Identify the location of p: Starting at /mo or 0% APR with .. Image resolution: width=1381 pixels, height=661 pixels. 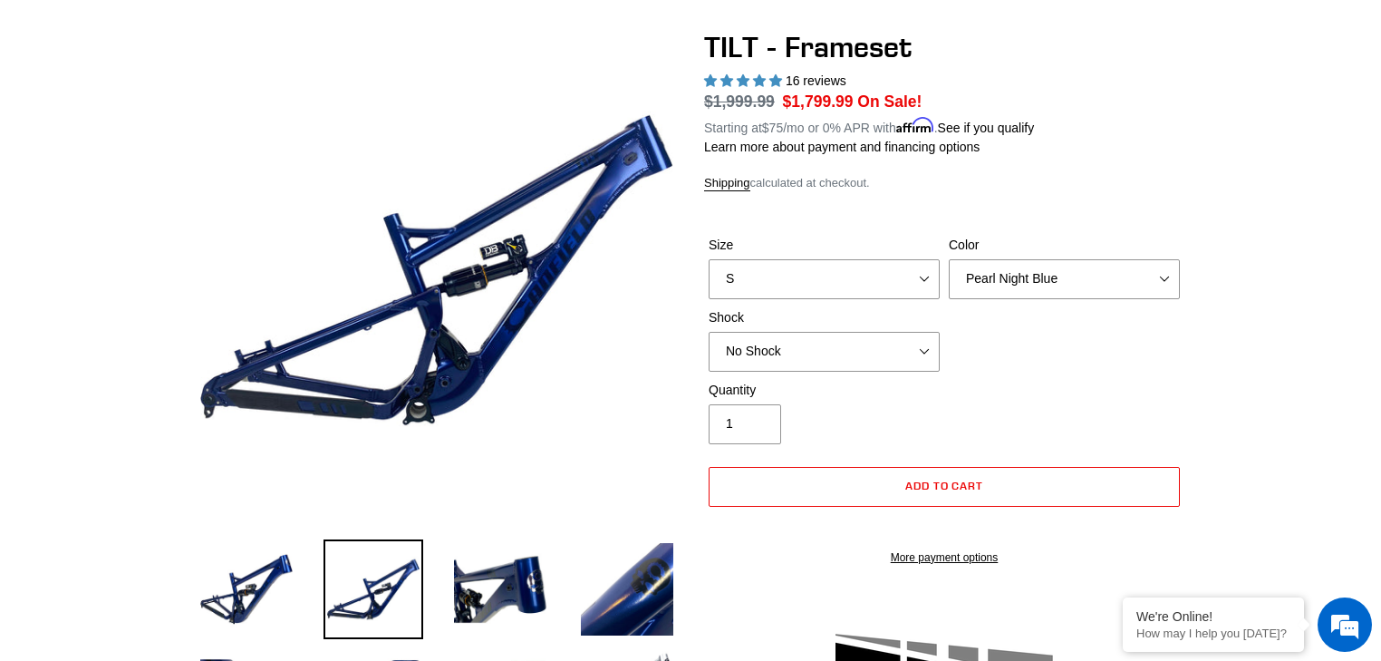
(869, 126).